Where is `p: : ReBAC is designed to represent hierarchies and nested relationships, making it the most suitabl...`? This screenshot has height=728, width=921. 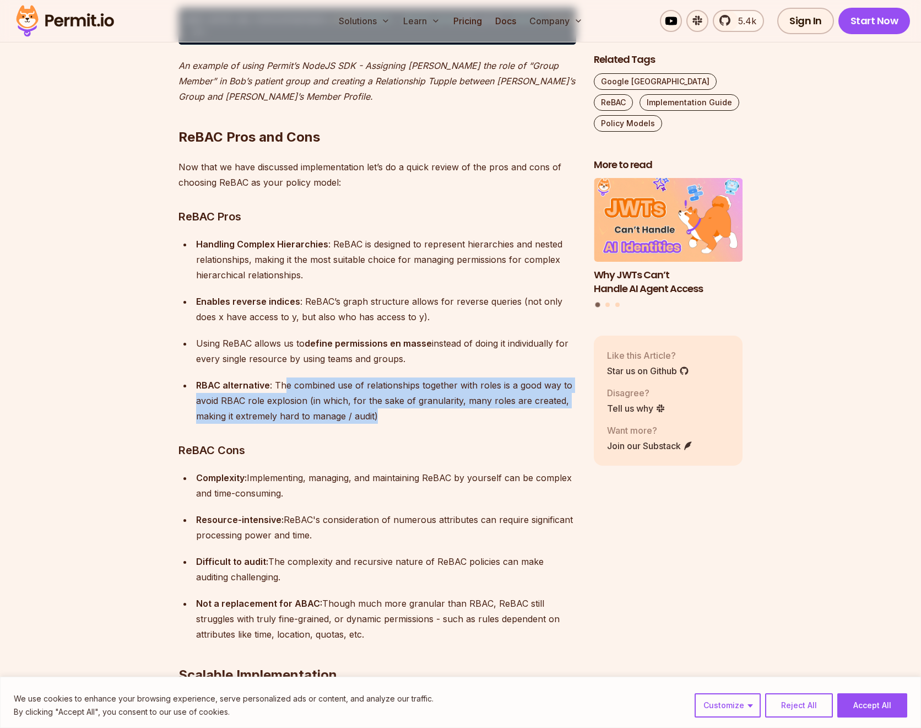 p: : ReBAC is designed to represent hierarchies and nested relationships, making it the most suitabl... is located at coordinates (386, 259).